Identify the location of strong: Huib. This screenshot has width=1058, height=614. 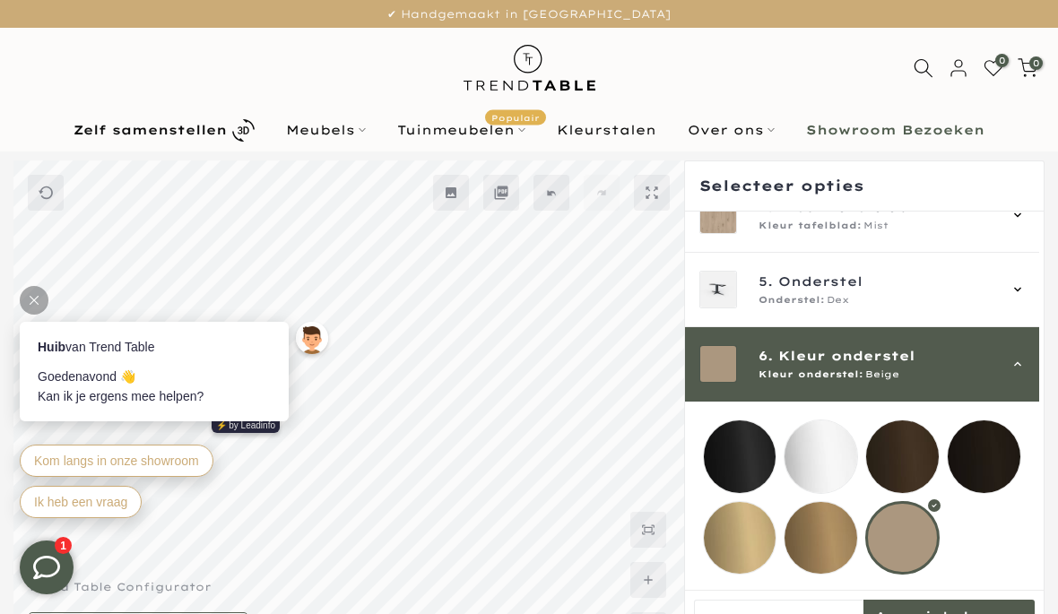
(49, 111).